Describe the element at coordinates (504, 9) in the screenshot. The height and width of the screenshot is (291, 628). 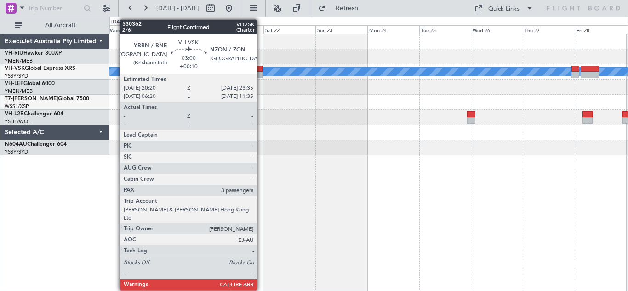
I see `div: Quick Links` at that location.